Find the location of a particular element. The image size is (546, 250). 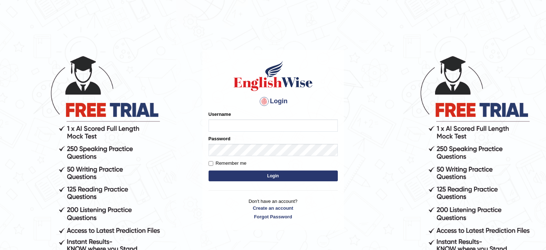

img: Logo of English Wise sign in for intelligent practice with AI is located at coordinates (273, 76).